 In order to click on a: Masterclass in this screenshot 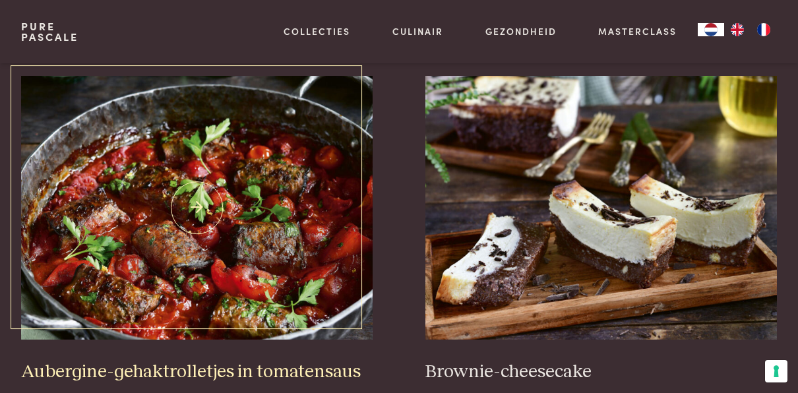, I will do `click(637, 31)`.